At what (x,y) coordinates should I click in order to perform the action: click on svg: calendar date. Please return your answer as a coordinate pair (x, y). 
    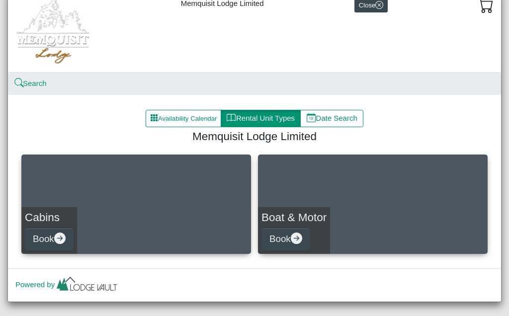
    Looking at the image, I should click on (311, 118).